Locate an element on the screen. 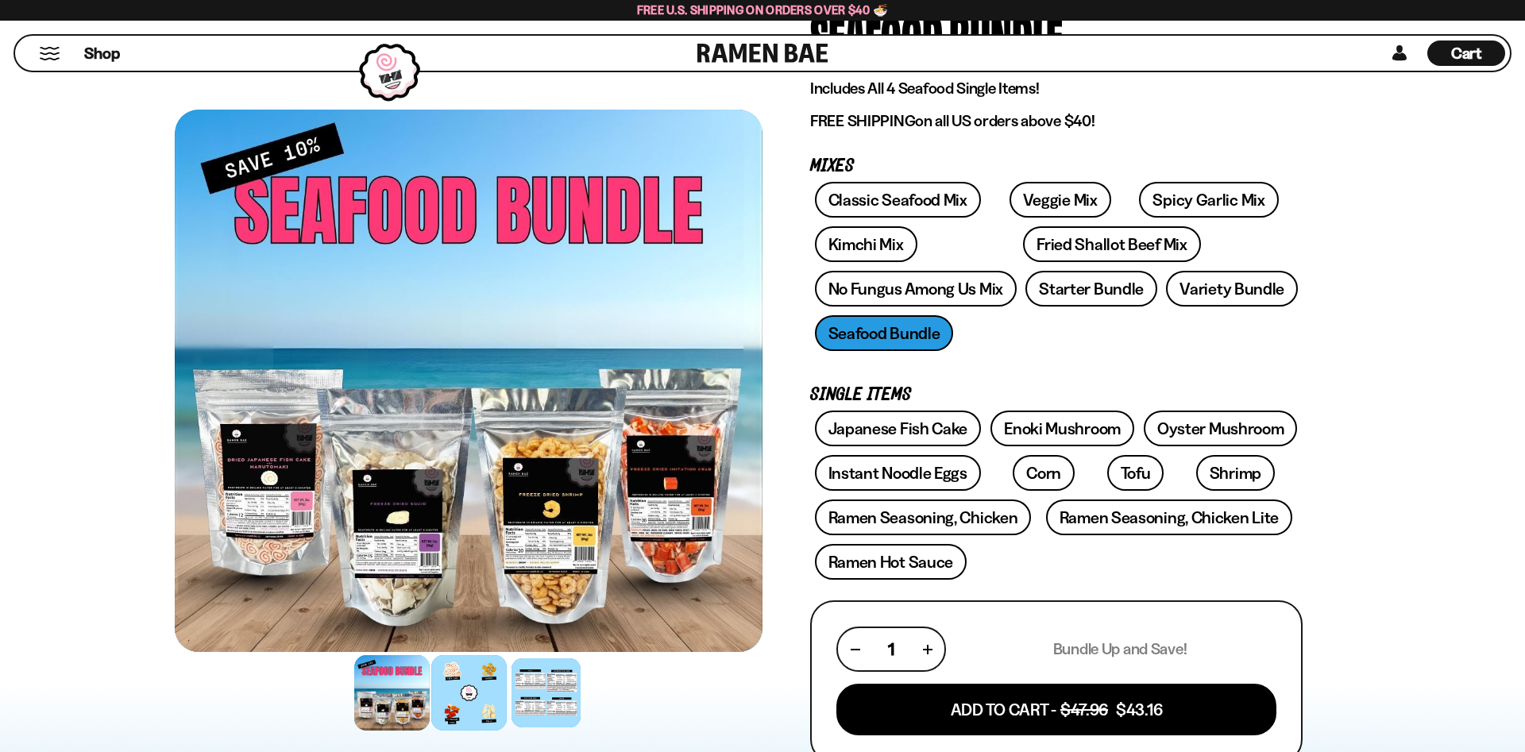  a: Shrimp is located at coordinates (1235, 473).